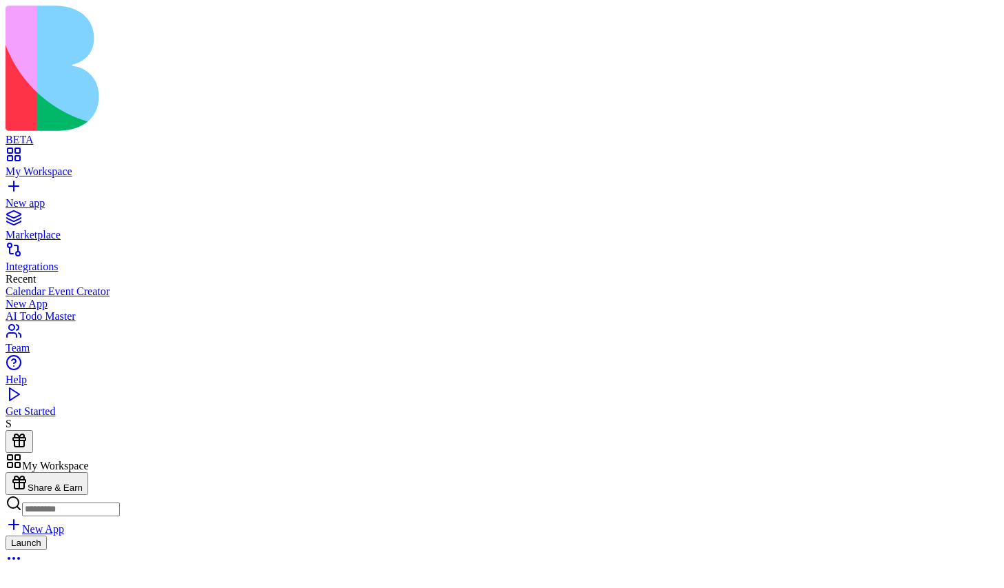 The height and width of the screenshot is (588, 1004). What do you see at coordinates (502, 348) in the screenshot?
I see `div: Team` at bounding box center [502, 348].